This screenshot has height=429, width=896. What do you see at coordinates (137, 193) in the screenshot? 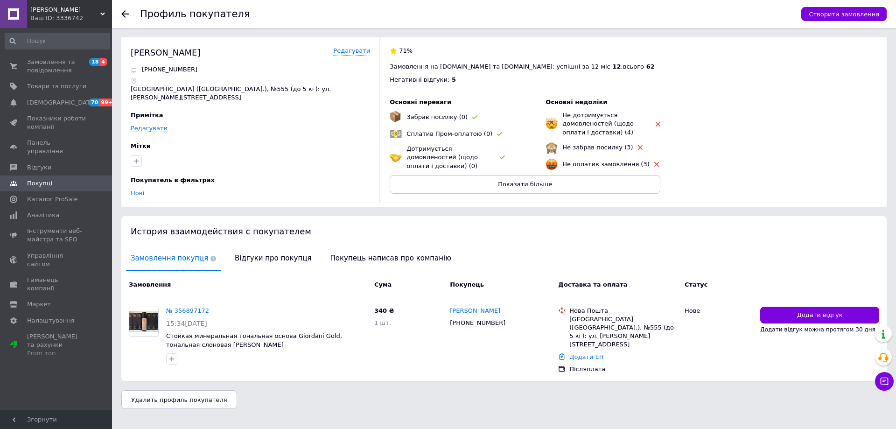
I see `a: Нові` at bounding box center [137, 193].